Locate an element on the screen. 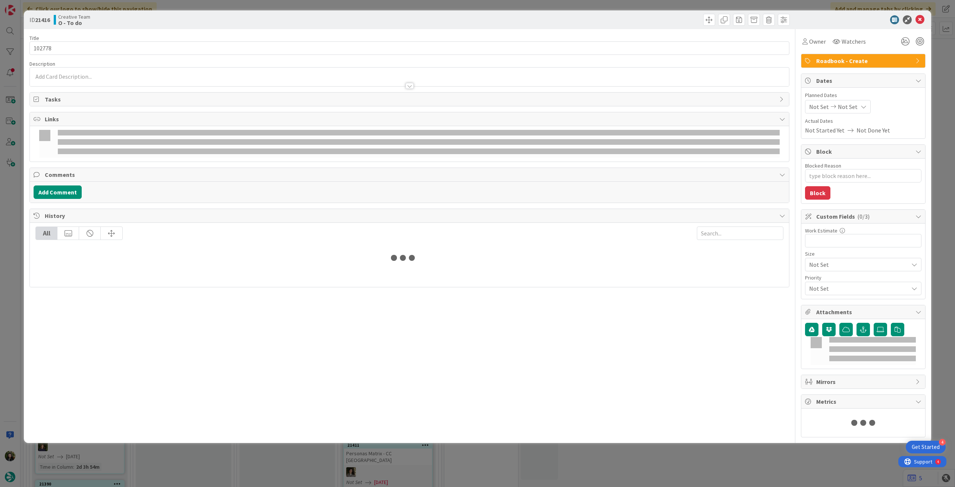  b: 21416 is located at coordinates (43, 20).